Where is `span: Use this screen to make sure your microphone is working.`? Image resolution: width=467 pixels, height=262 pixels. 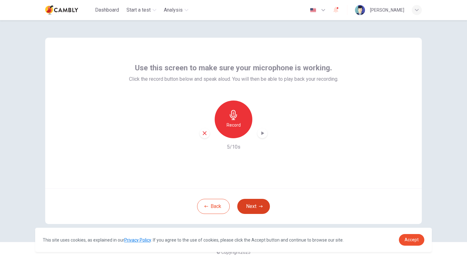
span: Use this screen to make sure your microphone is working. is located at coordinates (233, 68).